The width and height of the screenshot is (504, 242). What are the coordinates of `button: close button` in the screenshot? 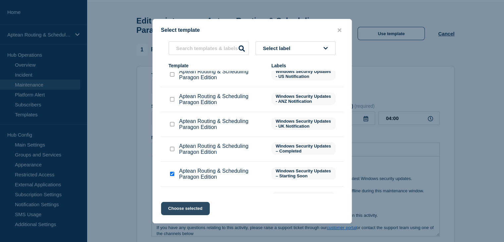 It's located at (340, 30).